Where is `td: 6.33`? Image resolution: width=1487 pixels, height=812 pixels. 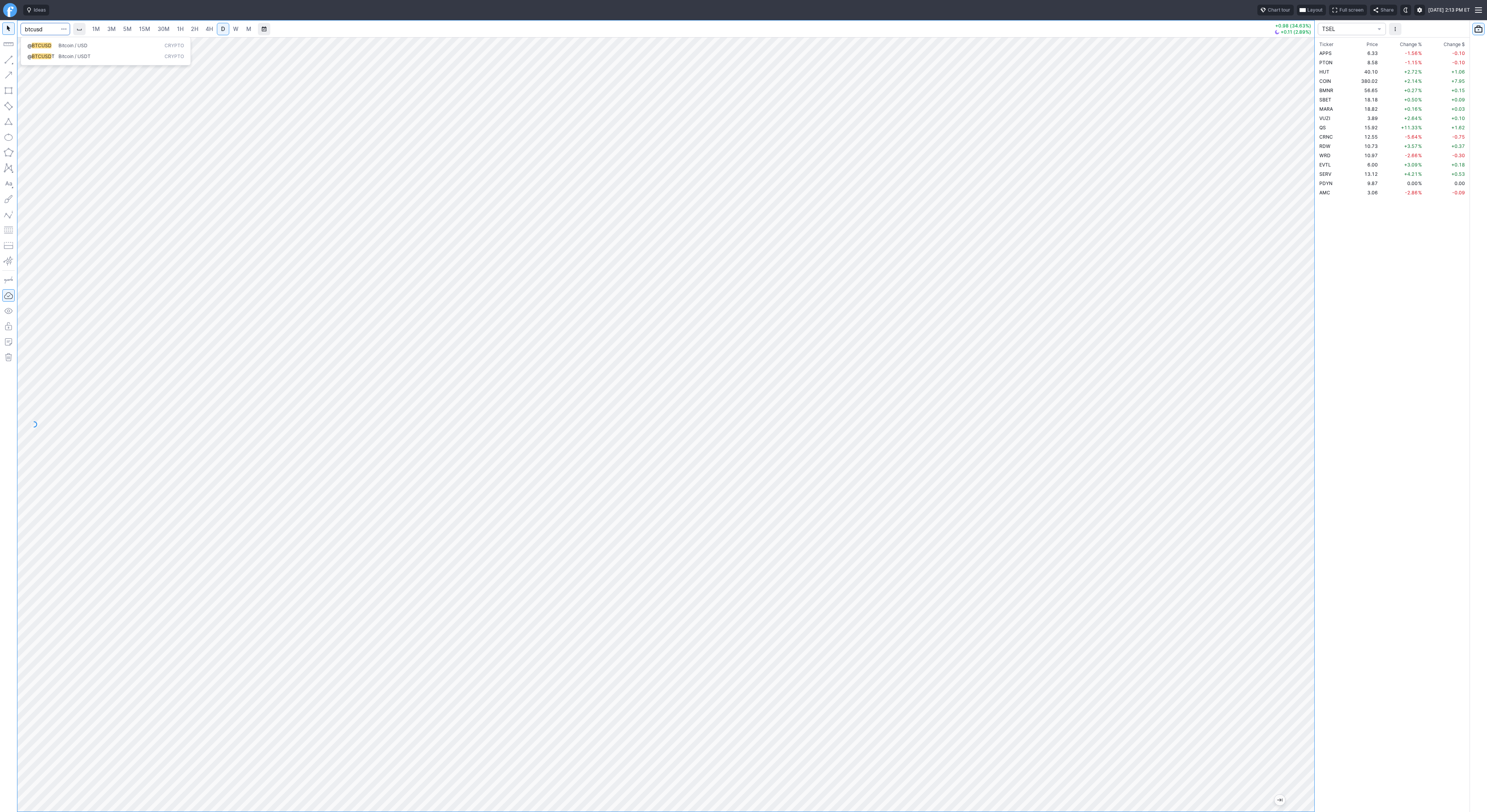 td: 6.33 is located at coordinates (1364, 53).